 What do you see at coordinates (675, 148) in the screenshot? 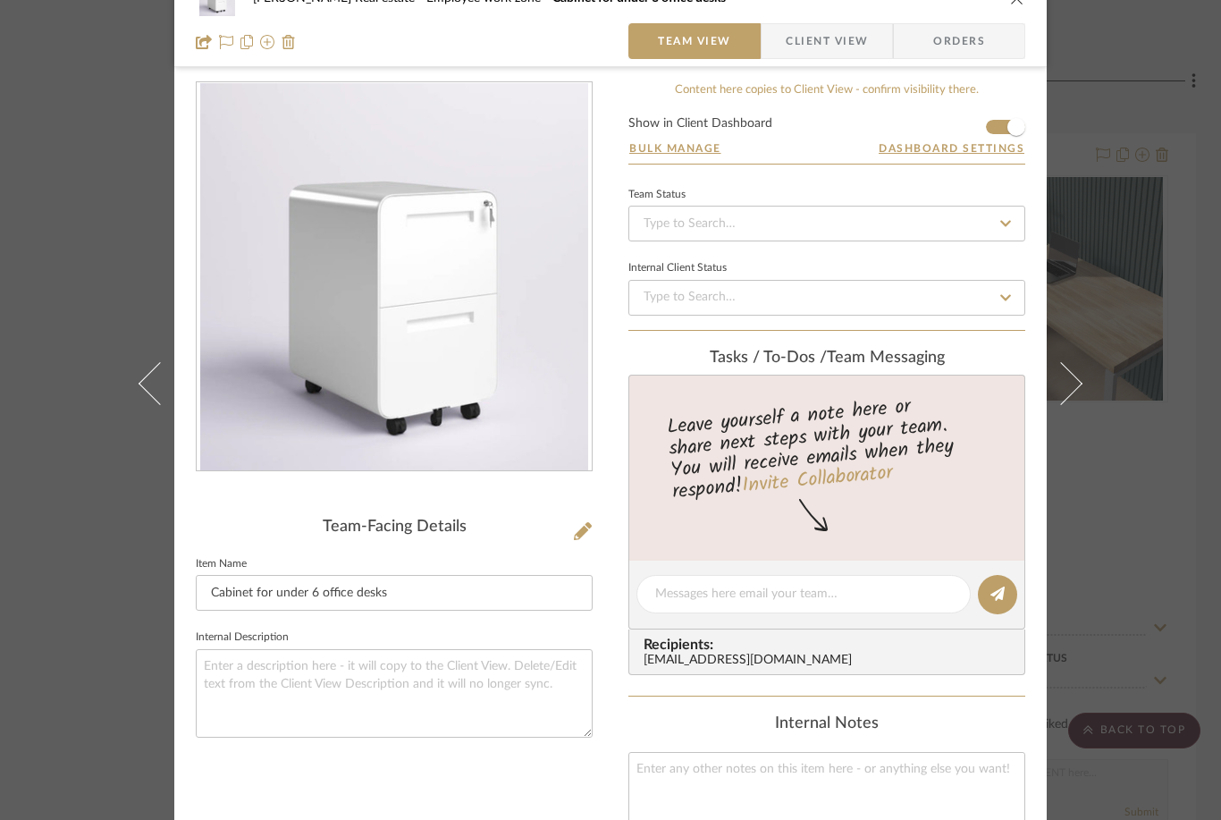
I see `button: Bulk Manage` at bounding box center [675, 148].